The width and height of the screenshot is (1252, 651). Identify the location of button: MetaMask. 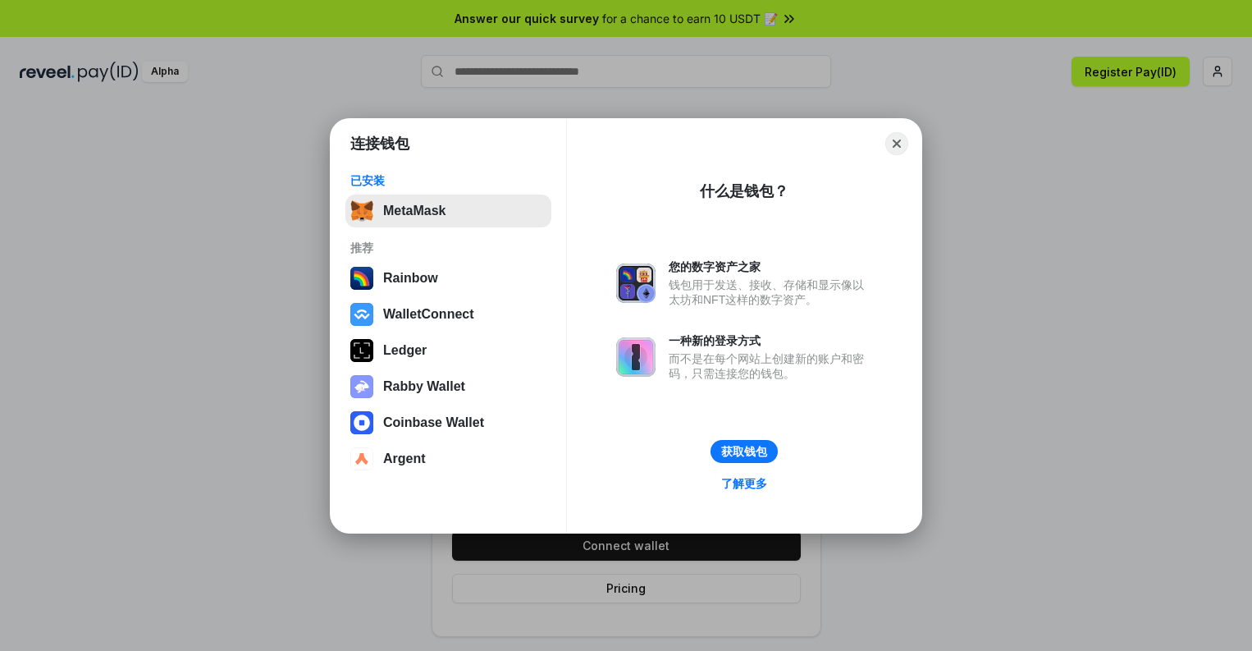
(448, 211).